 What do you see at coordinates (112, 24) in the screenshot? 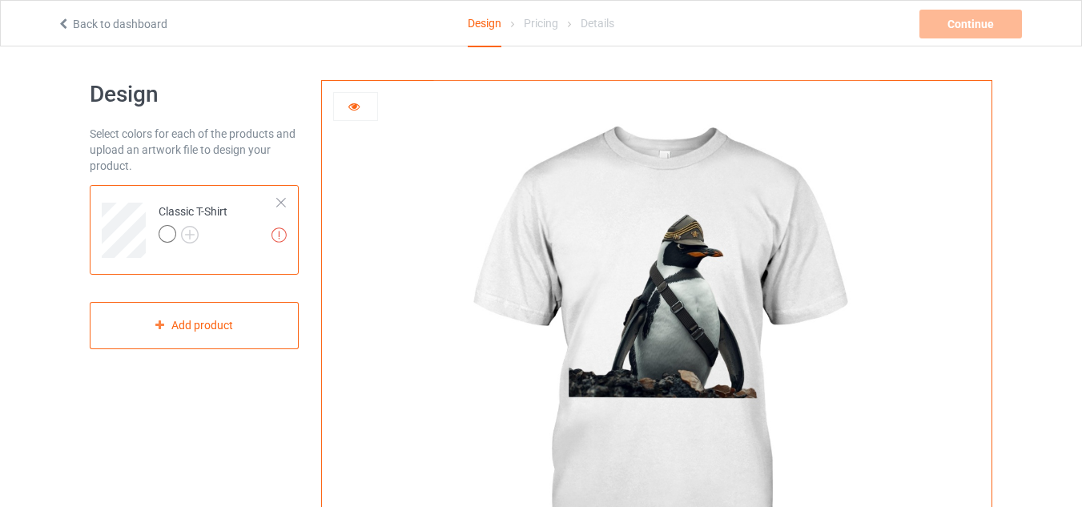
I see `a: Back to dashboard` at bounding box center [112, 24].